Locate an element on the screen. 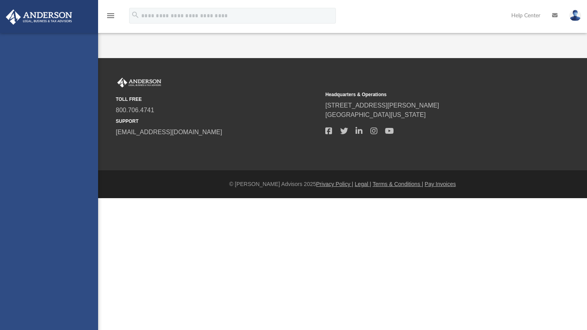  a: Pay Invoices is located at coordinates (440, 184).